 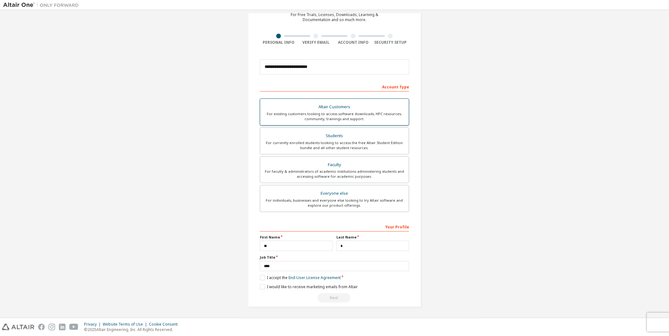 I want to click on div: For faculty & administrators of academic institutions administering students and accessing softwa..., so click(x=334, y=174).